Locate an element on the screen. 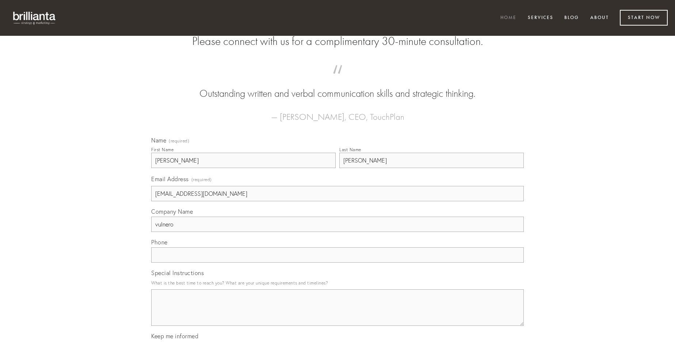 Image resolution: width=675 pixels, height=343 pixels. div: Last Name is located at coordinates (350, 149).